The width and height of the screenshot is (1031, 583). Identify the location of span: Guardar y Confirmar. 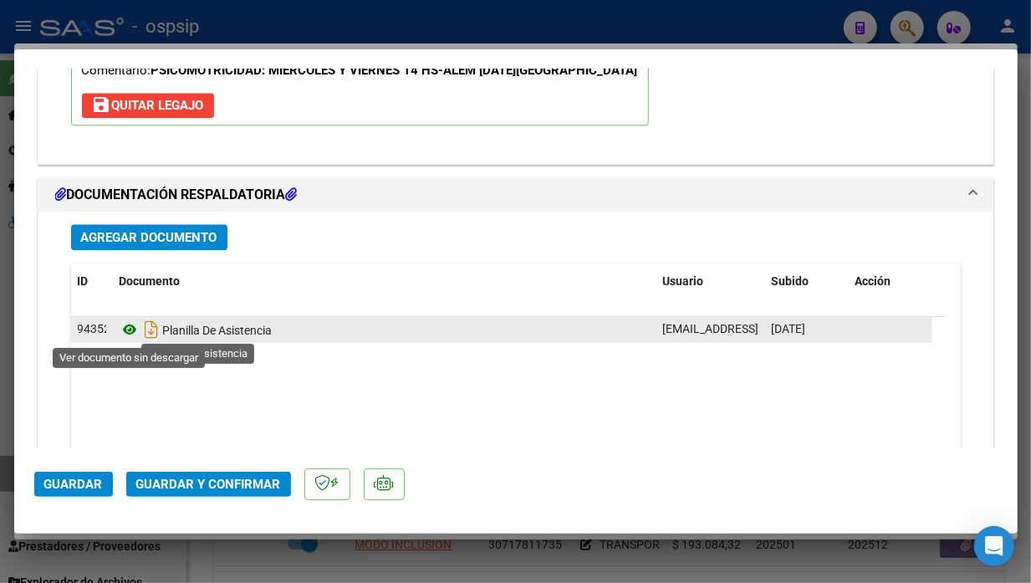
(208, 484).